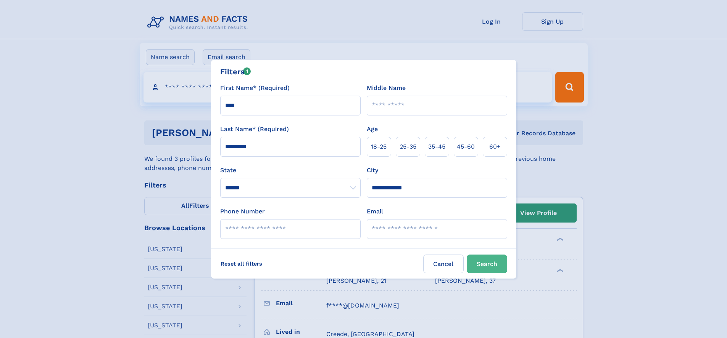 The height and width of the screenshot is (338, 727). Describe the element at coordinates (487, 264) in the screenshot. I see `button: Search` at that location.